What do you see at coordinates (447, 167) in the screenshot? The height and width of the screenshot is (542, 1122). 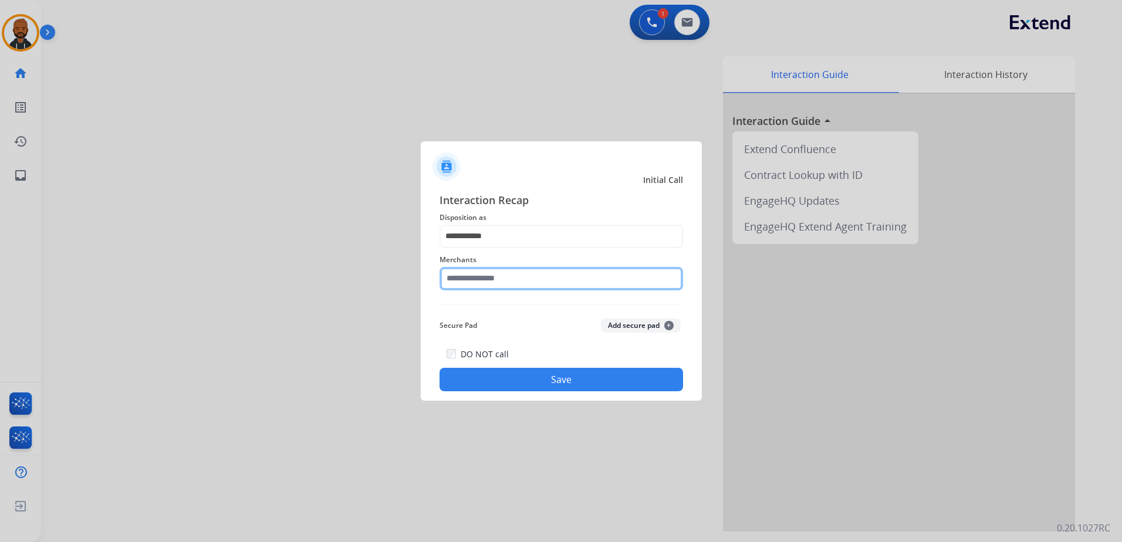 I see `img: contactIcon` at bounding box center [447, 167].